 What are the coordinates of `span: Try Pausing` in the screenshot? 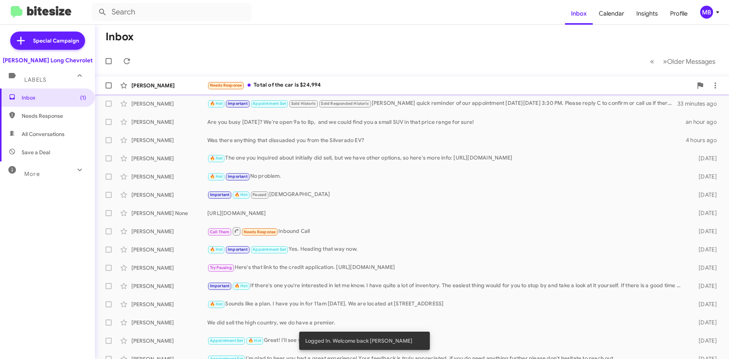 It's located at (221, 267).